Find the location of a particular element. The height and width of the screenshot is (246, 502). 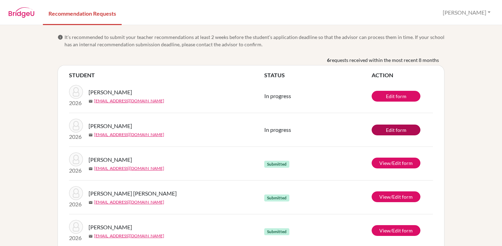

img: Moret, Kirill is located at coordinates (76, 126).